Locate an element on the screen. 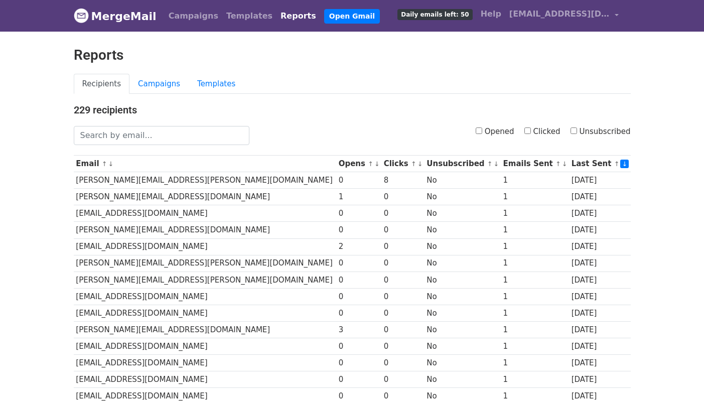 The height and width of the screenshot is (401, 704). label: Unsubscribed is located at coordinates (601, 131).